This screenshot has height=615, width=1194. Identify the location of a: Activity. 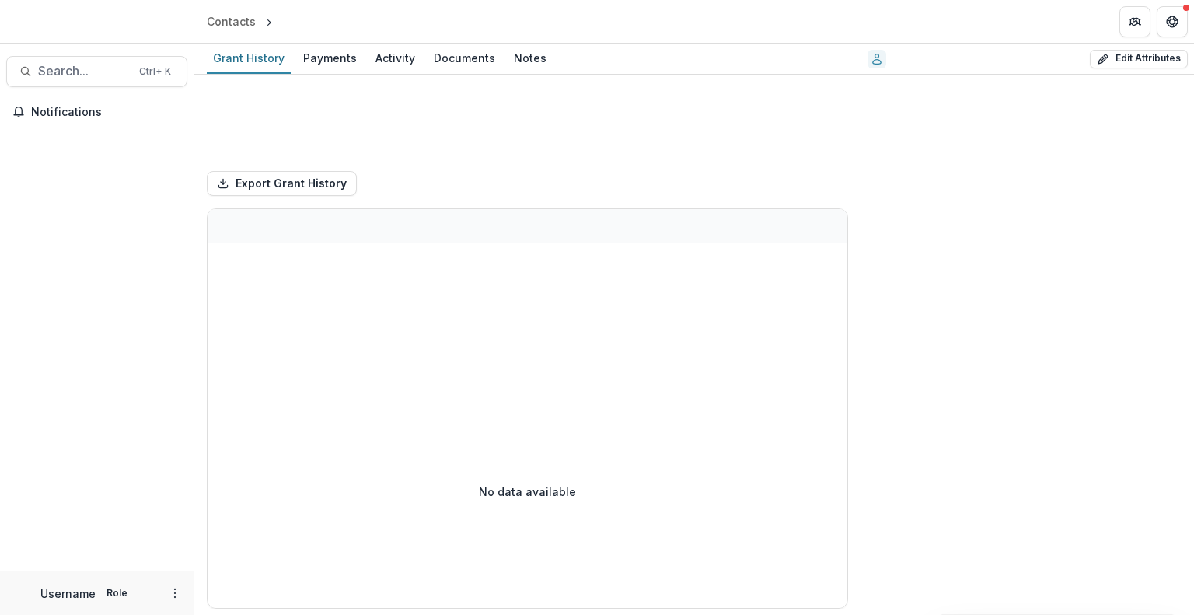
(395, 58).